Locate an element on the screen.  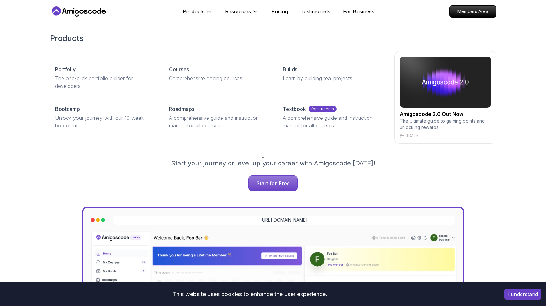
h2: Amigoscode 2.0 Out Now is located at coordinates (446, 114).